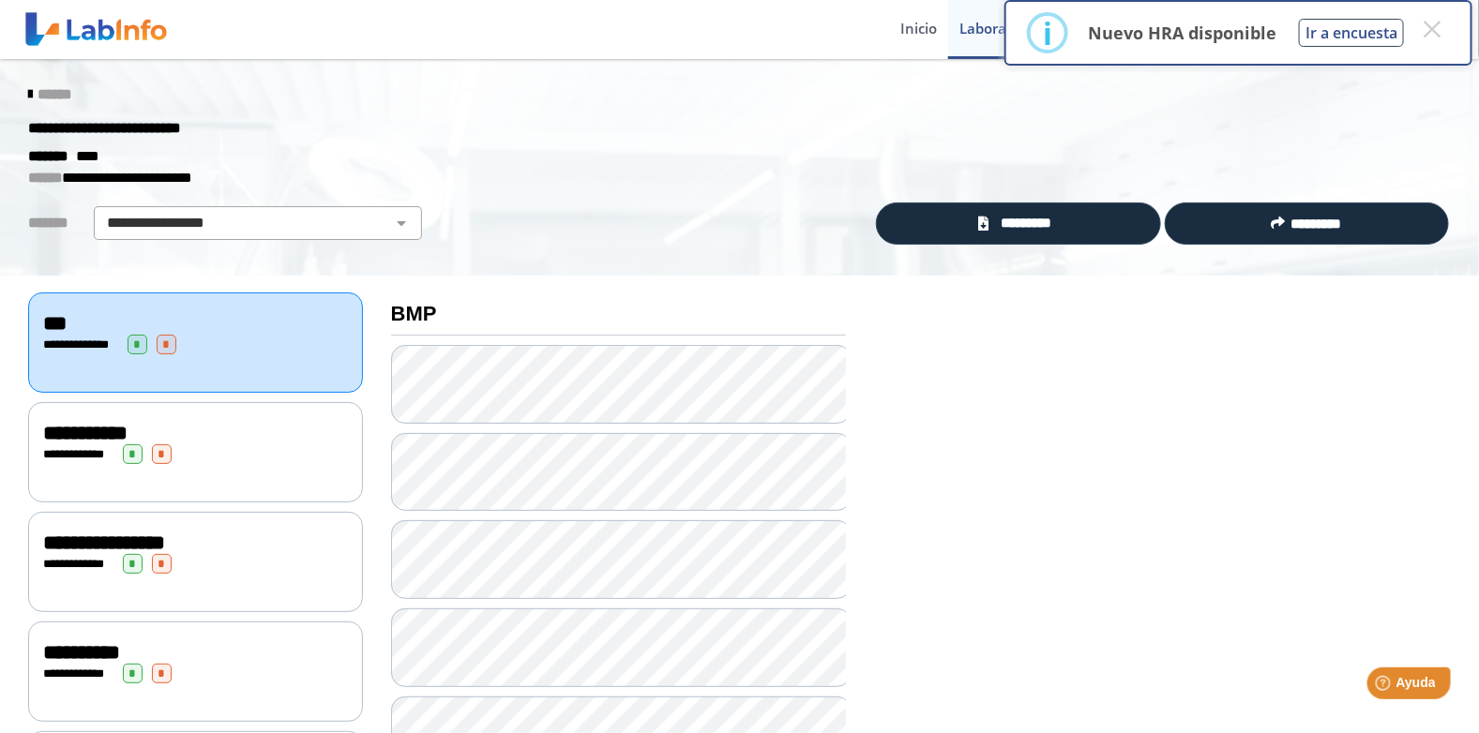 This screenshot has height=733, width=1479. What do you see at coordinates (1047, 33) in the screenshot?
I see `div: i` at bounding box center [1047, 33].